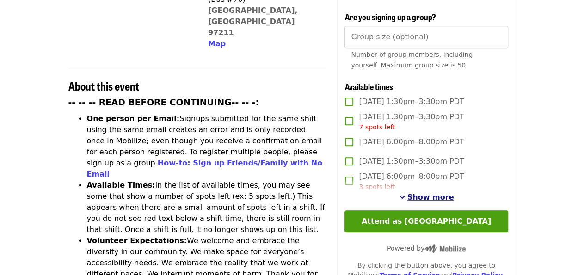  Describe the element at coordinates (377, 127) in the screenshot. I see `span: 7 spots left` at that location.